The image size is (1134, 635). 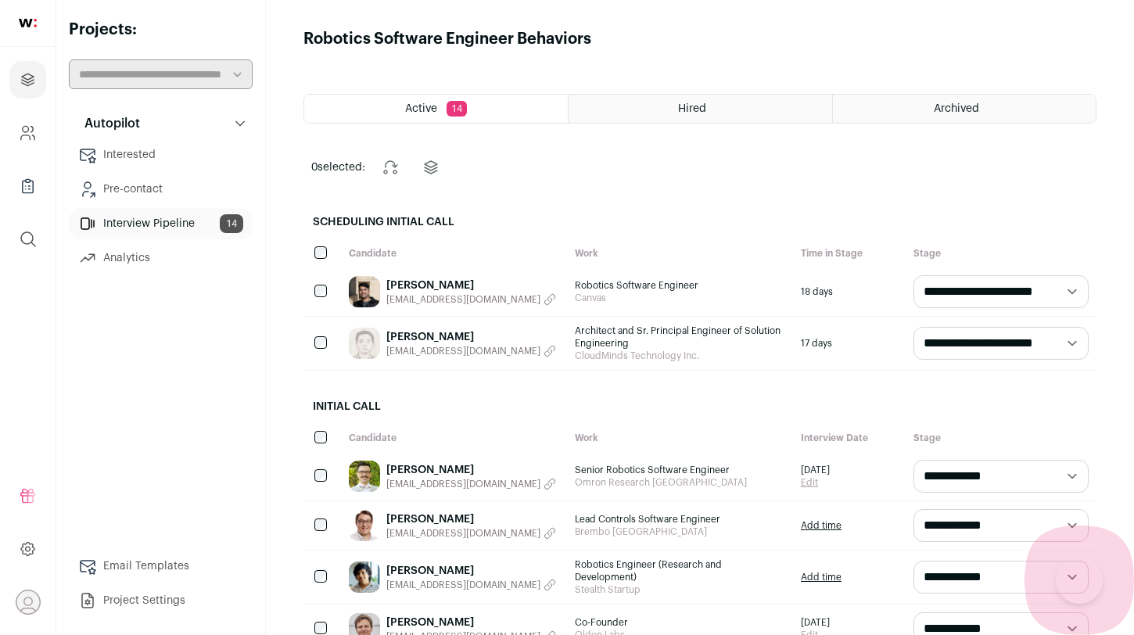 What do you see at coordinates (700, 109) in the screenshot?
I see `a: Hired` at bounding box center [700, 109].